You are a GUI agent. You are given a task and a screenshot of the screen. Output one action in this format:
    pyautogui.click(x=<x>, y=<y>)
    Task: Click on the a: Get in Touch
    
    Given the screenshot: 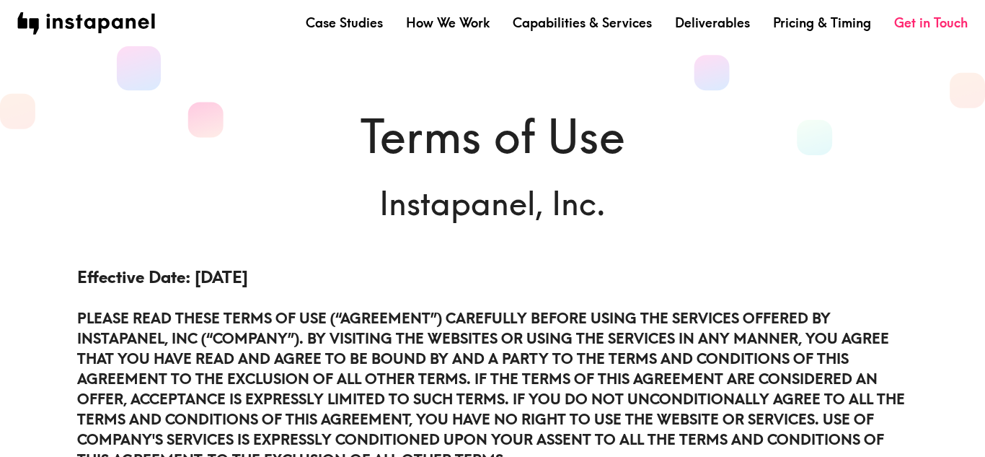 What is the action you would take?
    pyautogui.click(x=931, y=22)
    